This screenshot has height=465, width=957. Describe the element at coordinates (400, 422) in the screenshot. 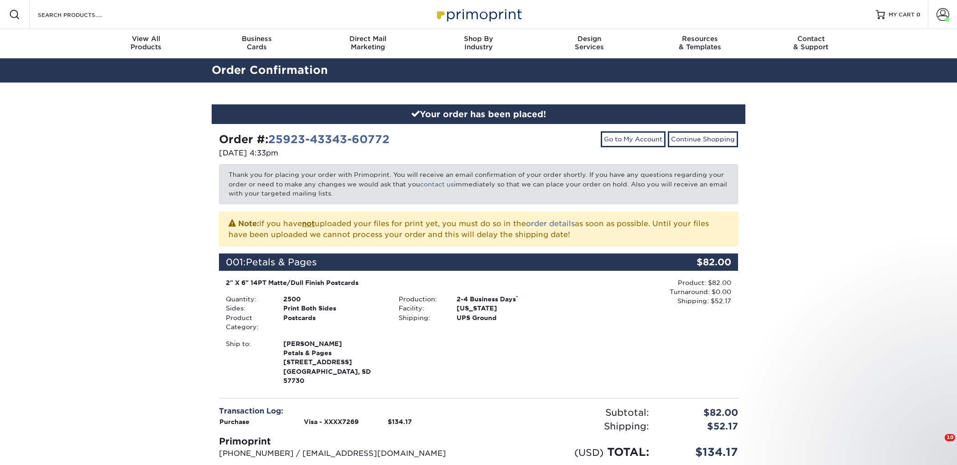

I see `strong: $134.17` at that location.